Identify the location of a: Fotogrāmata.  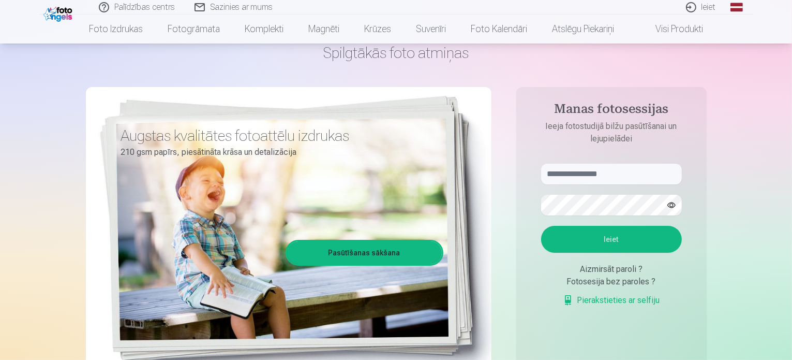
(194, 29).